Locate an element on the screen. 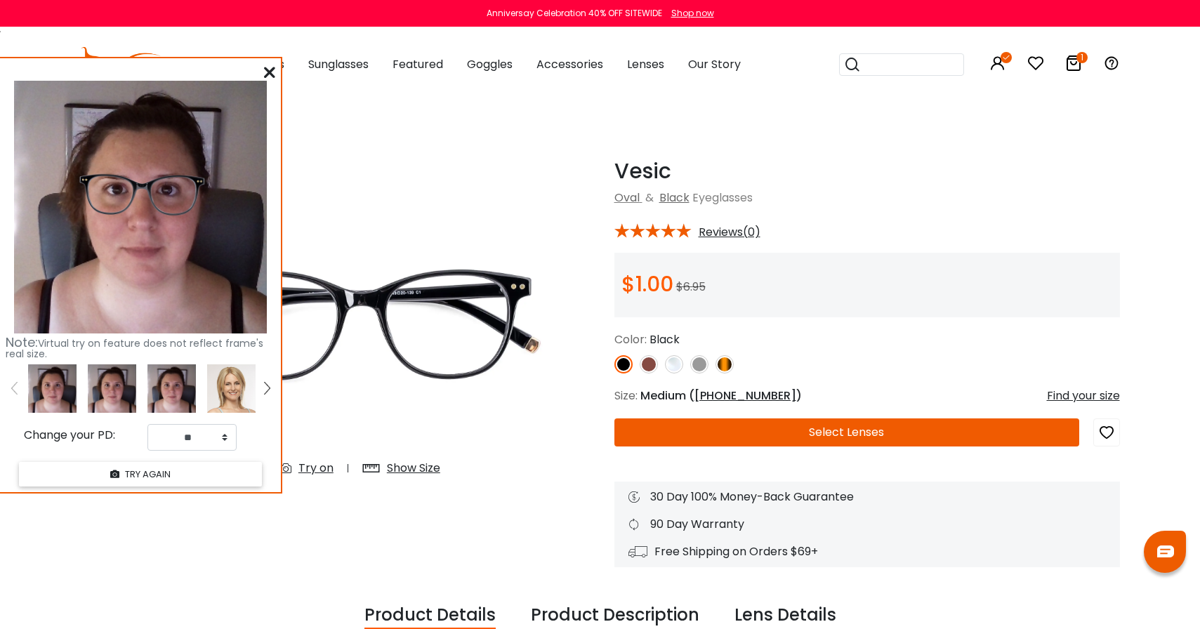  span: Medium ( ) is located at coordinates (721, 395).